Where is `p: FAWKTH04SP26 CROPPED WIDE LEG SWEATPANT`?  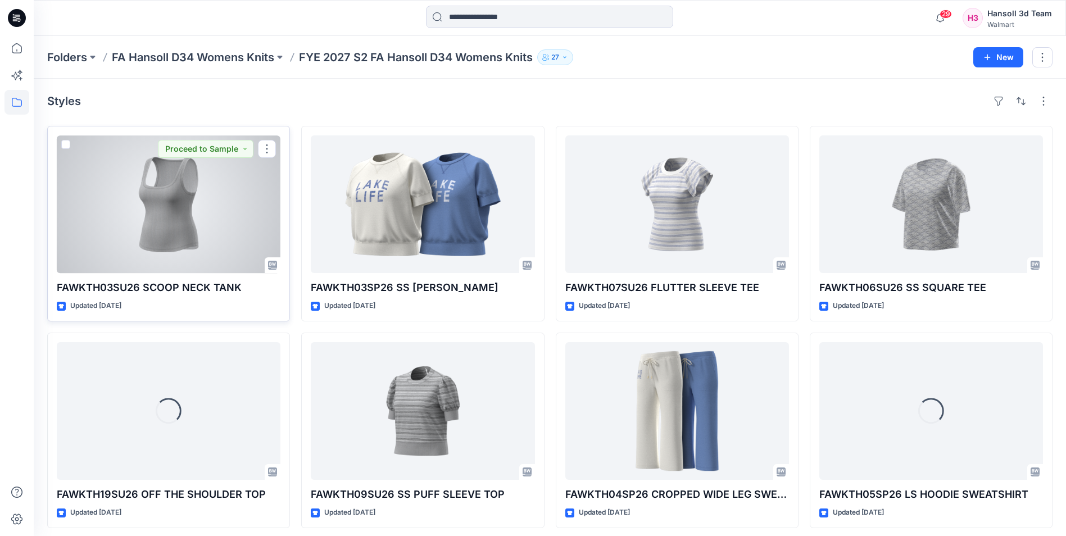 p: FAWKTH04SP26 CROPPED WIDE LEG SWEATPANT is located at coordinates (677, 495).